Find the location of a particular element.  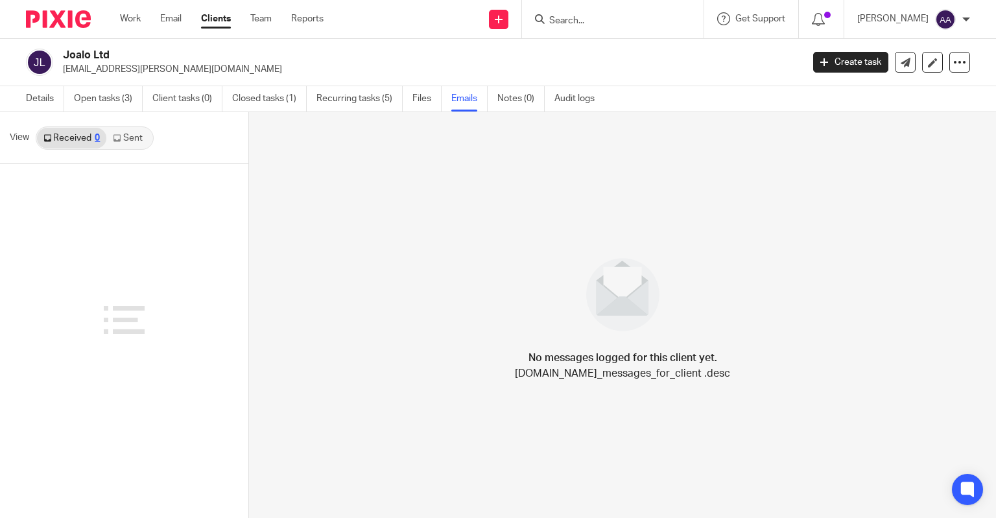

a: Create task is located at coordinates (851, 62).